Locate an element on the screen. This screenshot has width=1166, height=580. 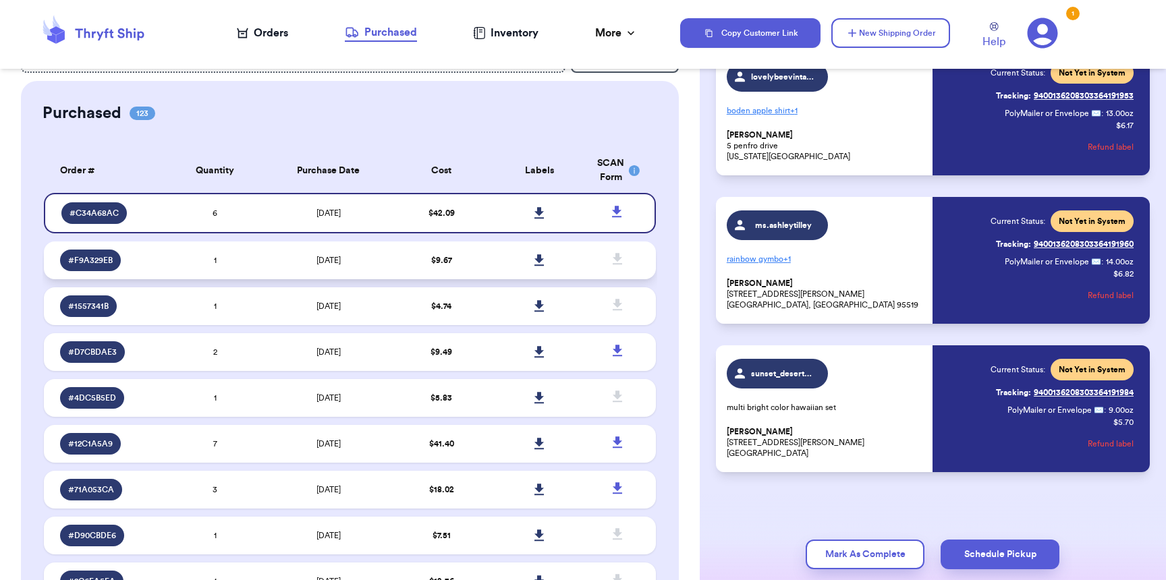
span: # 71A053CA is located at coordinates (91, 490).